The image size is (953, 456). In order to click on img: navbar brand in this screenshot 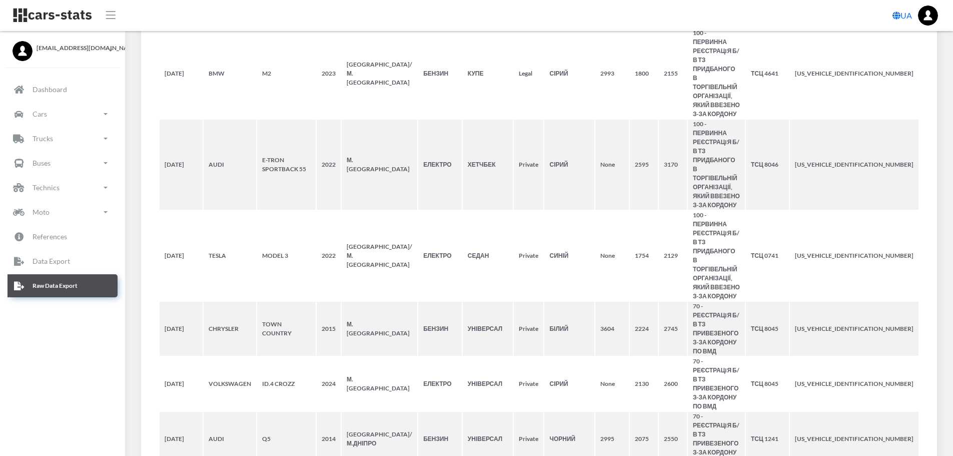, I will do `click(53, 15)`.